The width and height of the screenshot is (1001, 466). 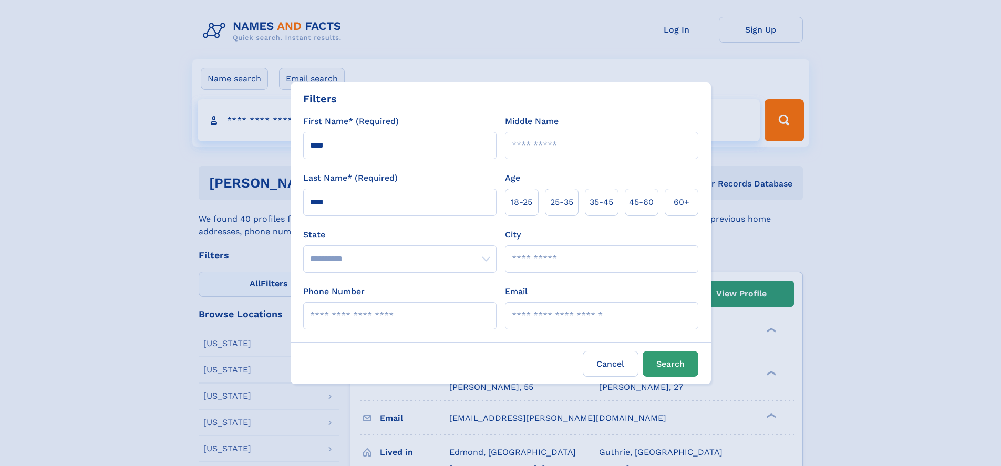 What do you see at coordinates (512, 178) in the screenshot?
I see `label: Age` at bounding box center [512, 178].